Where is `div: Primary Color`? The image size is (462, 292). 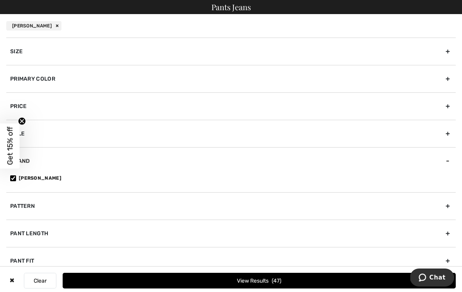
div: Primary Color is located at coordinates (231, 79).